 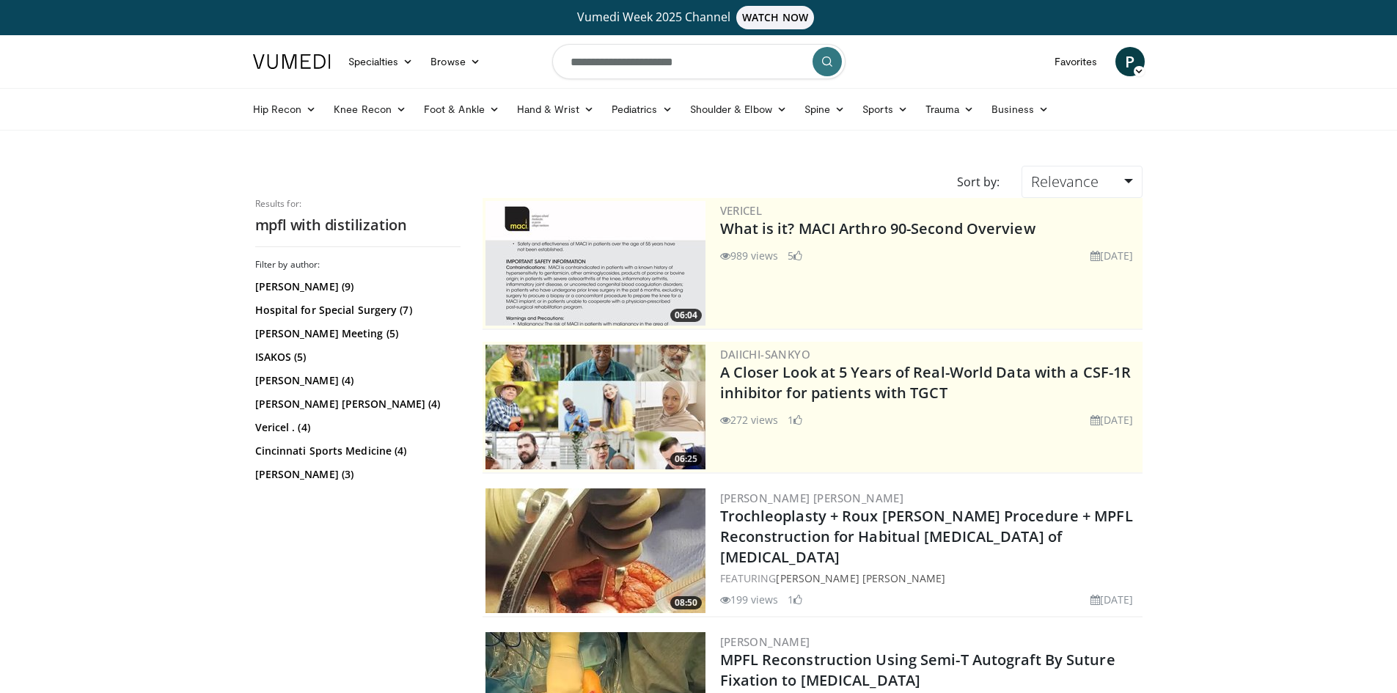 What do you see at coordinates (978, 182) in the screenshot?
I see `div: Sort by:` at bounding box center [978, 182].